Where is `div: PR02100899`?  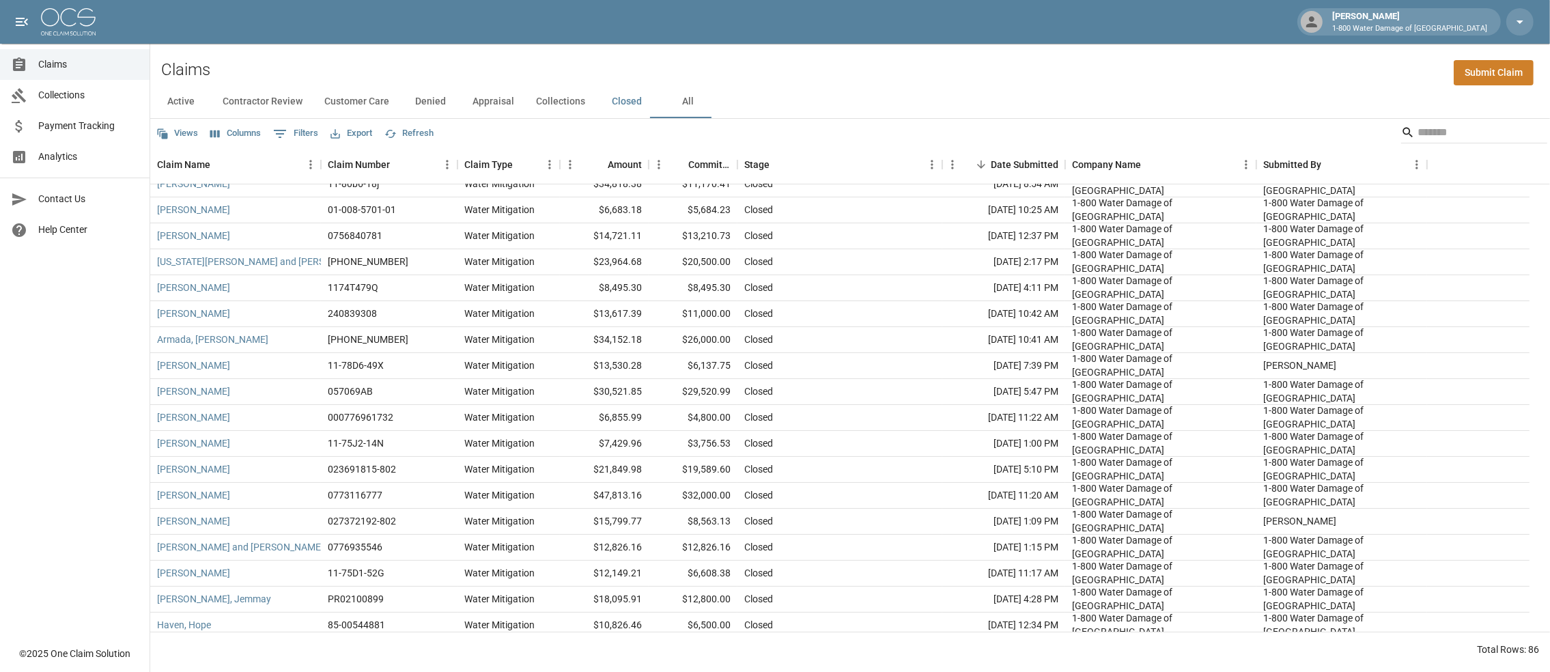
div: PR02100899 is located at coordinates (356, 599).